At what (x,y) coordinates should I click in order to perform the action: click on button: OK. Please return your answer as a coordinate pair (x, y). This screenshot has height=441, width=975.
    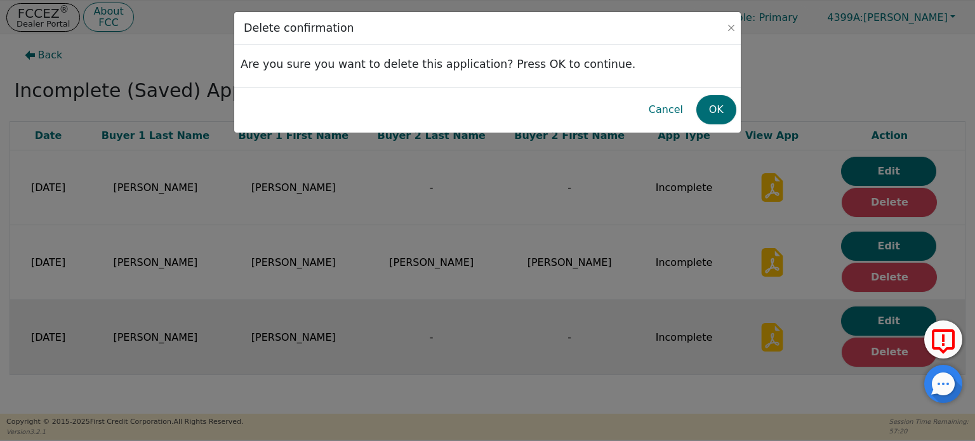
    Looking at the image, I should click on (716, 110).